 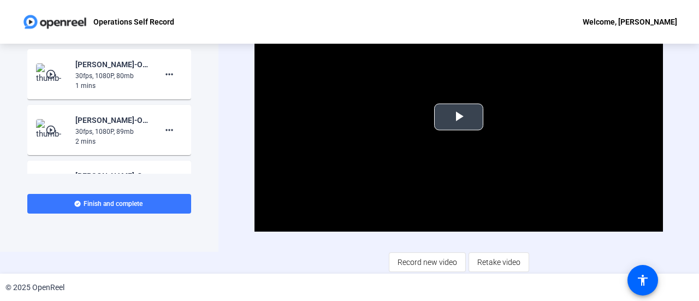 I want to click on button: Finish and complete, so click(x=109, y=204).